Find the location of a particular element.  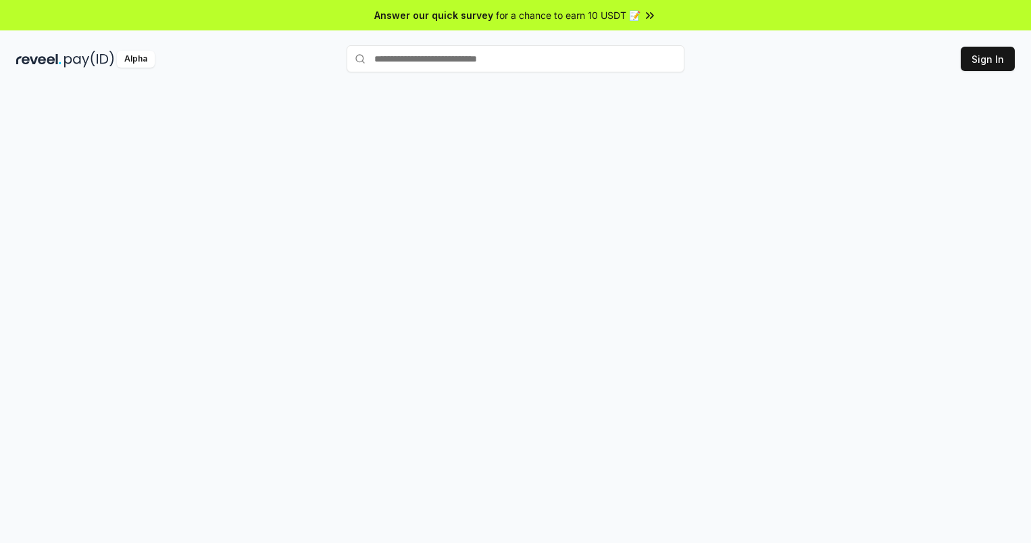

button: Sign In is located at coordinates (988, 59).